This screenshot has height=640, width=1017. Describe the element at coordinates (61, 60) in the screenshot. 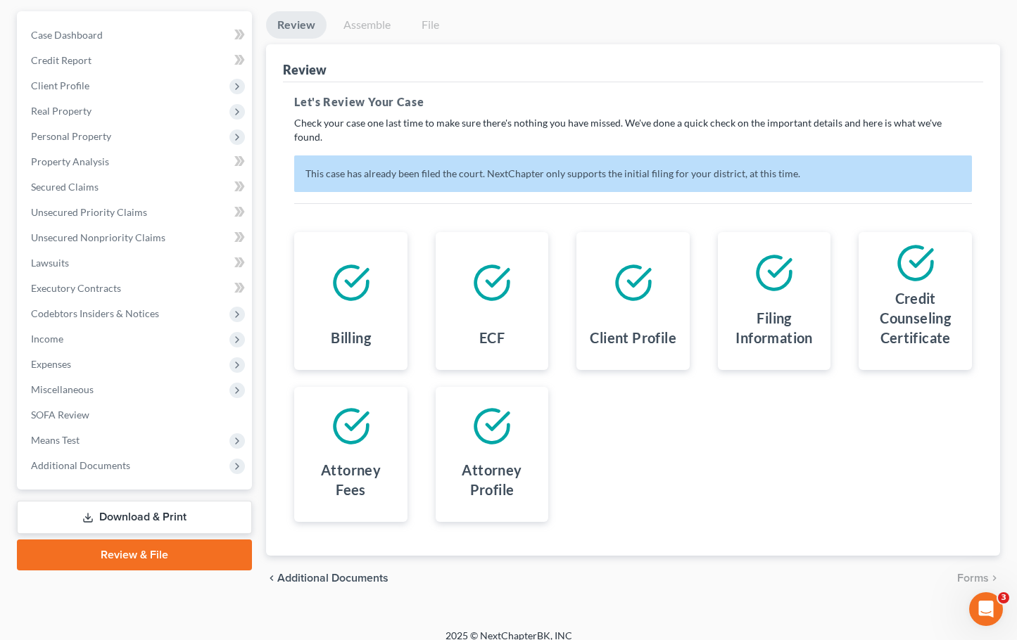

I see `span: Credit Report` at that location.